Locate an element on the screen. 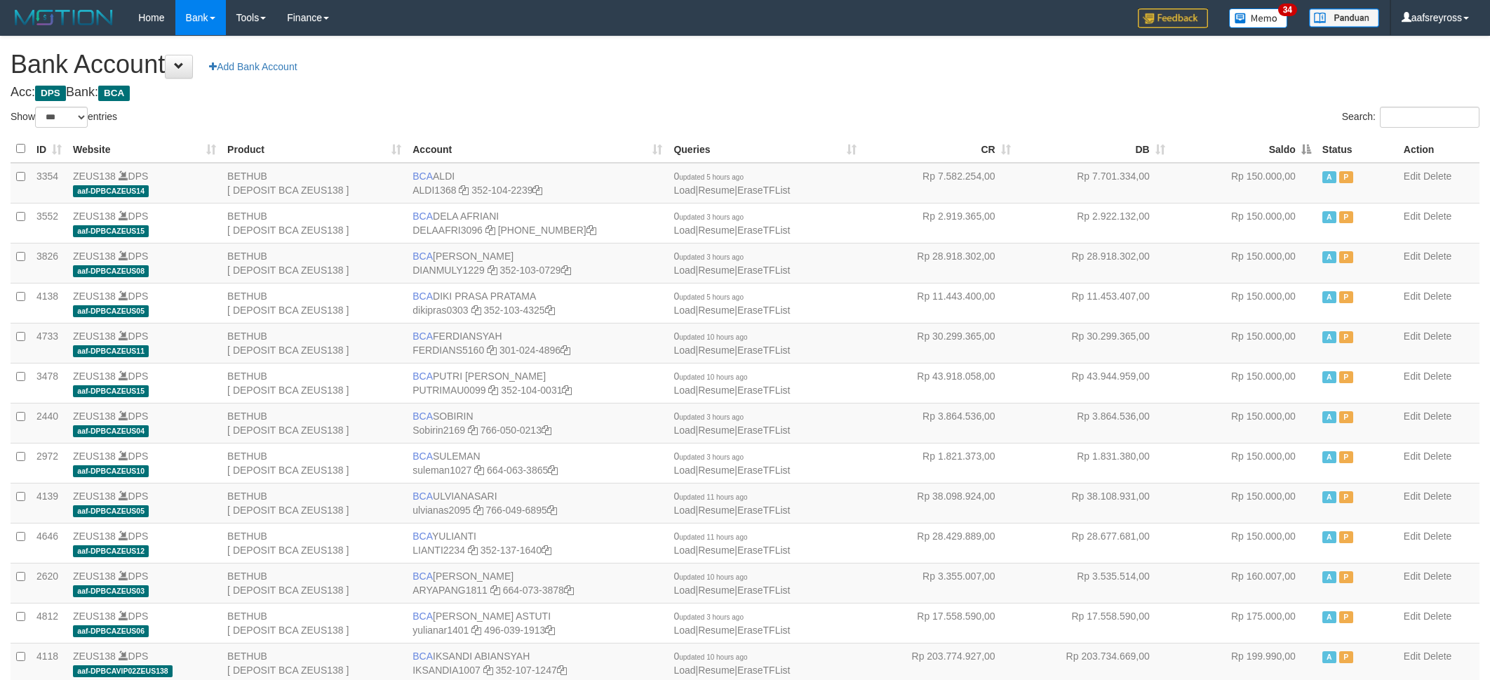 The width and height of the screenshot is (1490, 680). td: Rp 3.535.514,00 is located at coordinates (1094, 582).